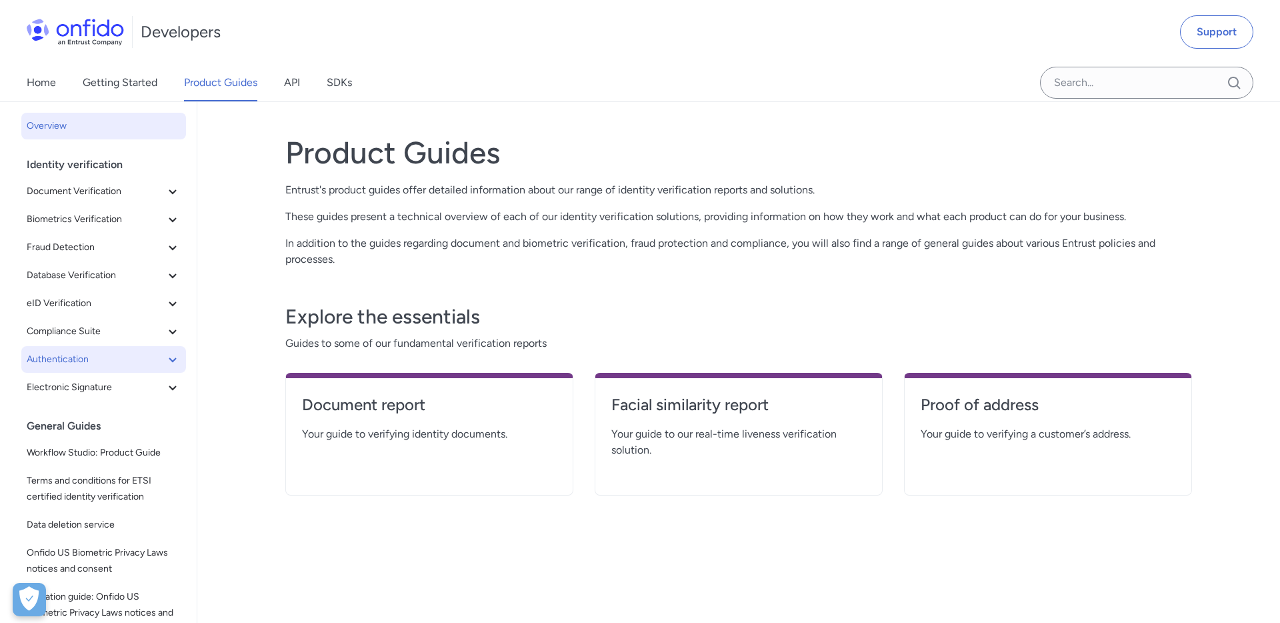  What do you see at coordinates (95, 219) in the screenshot?
I see `span: Biometrics Verification` at bounding box center [95, 219].